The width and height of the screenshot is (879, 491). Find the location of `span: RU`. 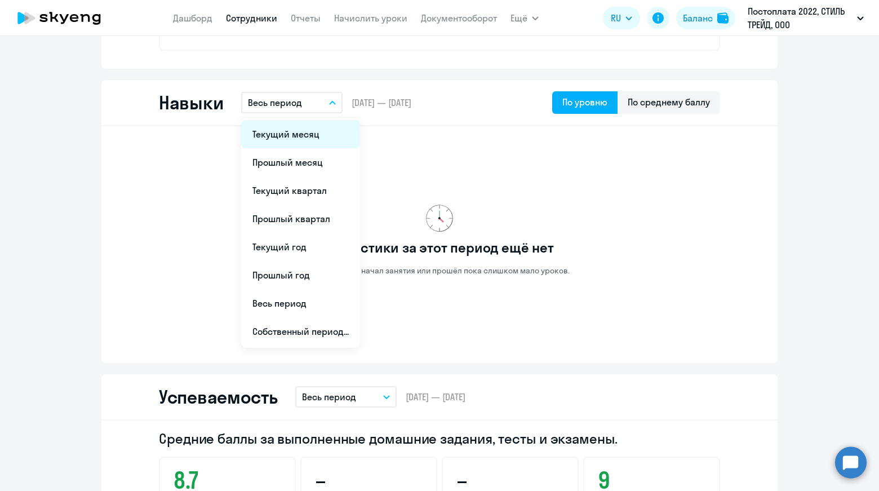

span: RU is located at coordinates (616, 18).